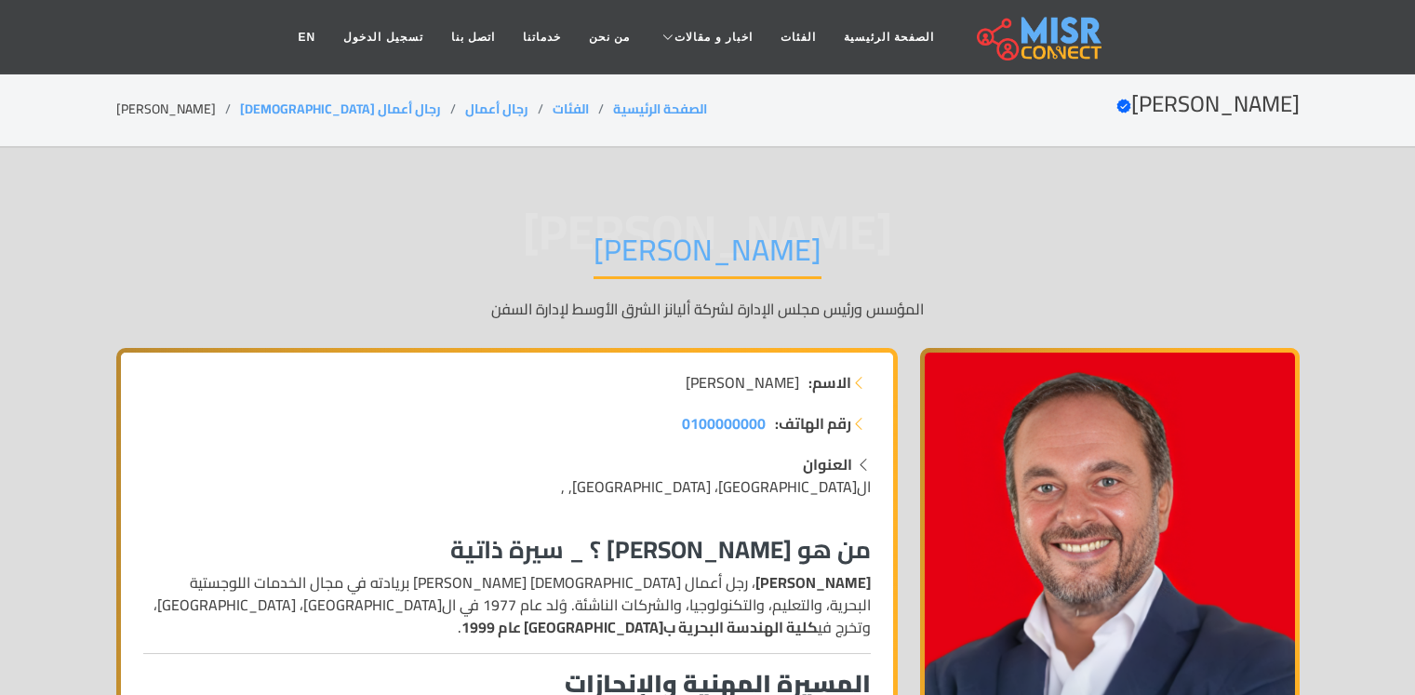 This screenshot has width=1415, height=695. I want to click on span: 0100000000, so click(724, 423).